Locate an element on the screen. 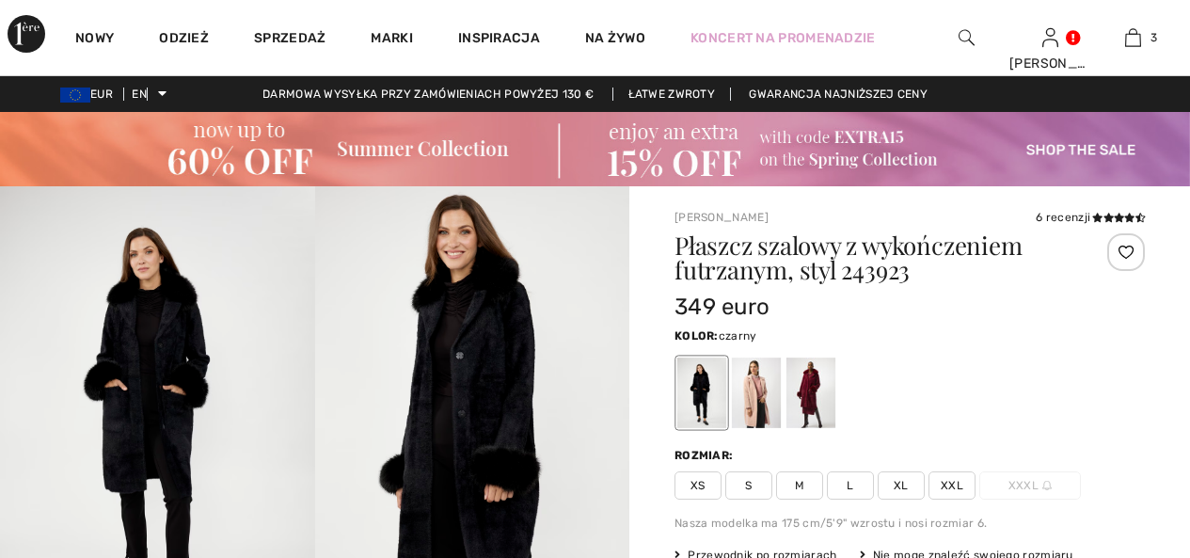 This screenshot has width=1190, height=558. a: Darmowa wysyłka przy zamówieniach powyżej 130 € is located at coordinates (428, 94).